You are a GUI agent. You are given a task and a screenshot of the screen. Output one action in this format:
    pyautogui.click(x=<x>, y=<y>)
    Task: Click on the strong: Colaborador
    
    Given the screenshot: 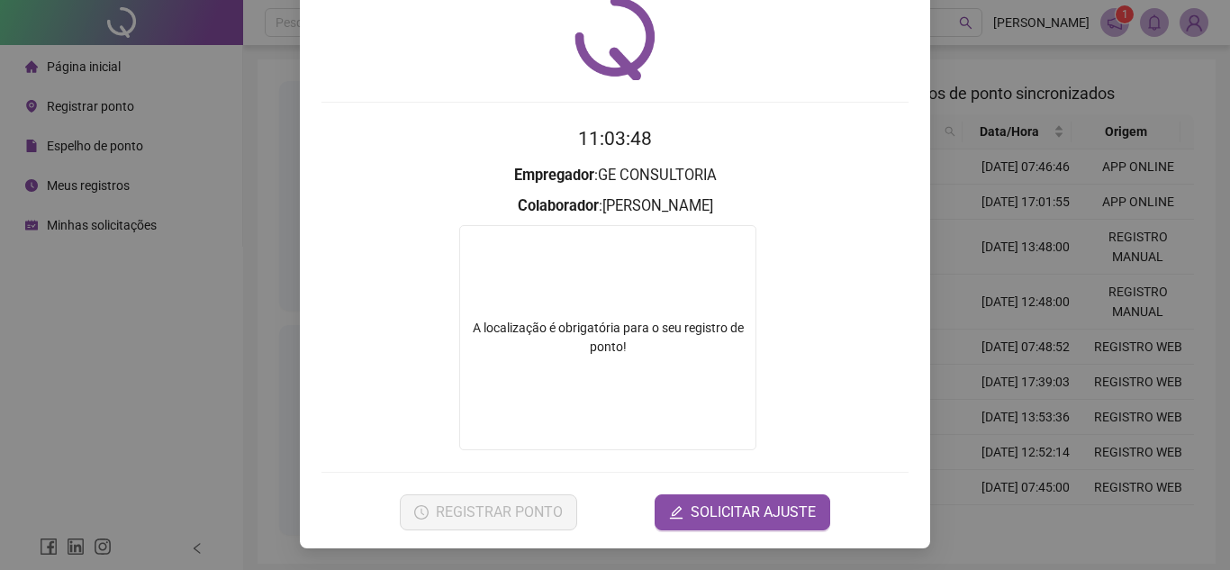 What is the action you would take?
    pyautogui.click(x=558, y=205)
    